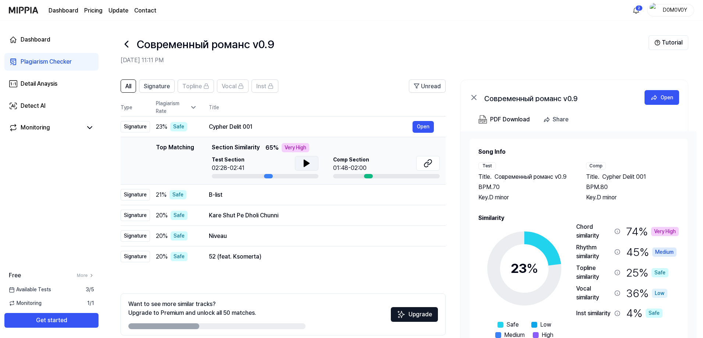  I want to click on div: Test, so click(487, 166).